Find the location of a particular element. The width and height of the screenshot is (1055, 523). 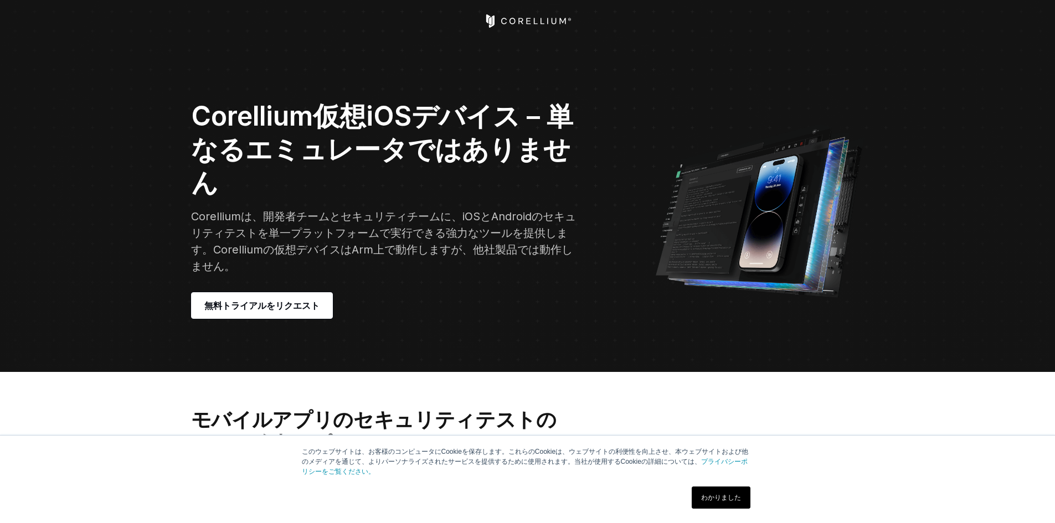

a: コレリウムホーム is located at coordinates (527, 21).